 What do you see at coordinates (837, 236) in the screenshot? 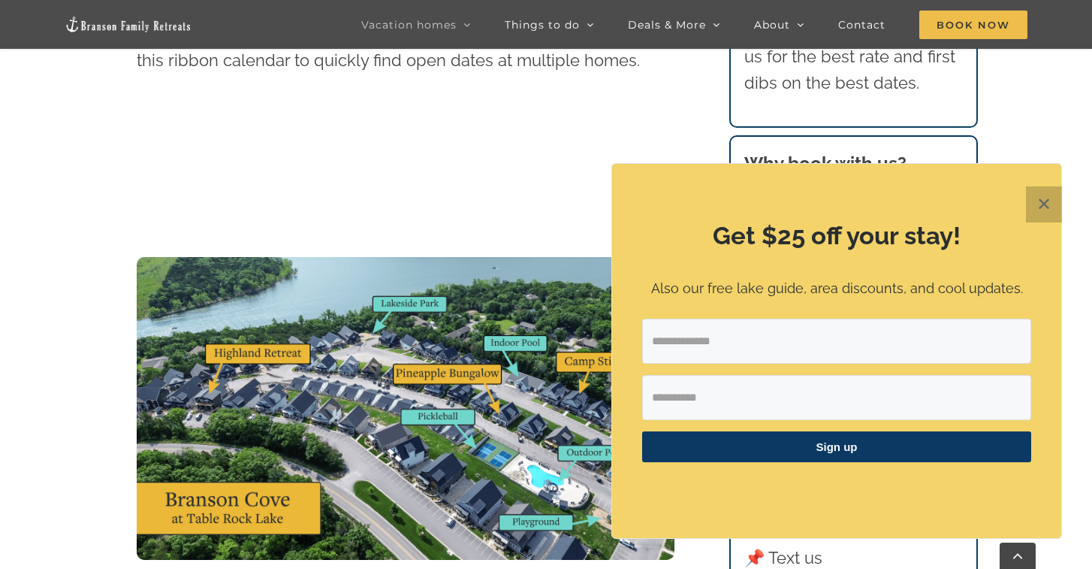
I see `h2: Get $25 off your stay!` at bounding box center [837, 236].